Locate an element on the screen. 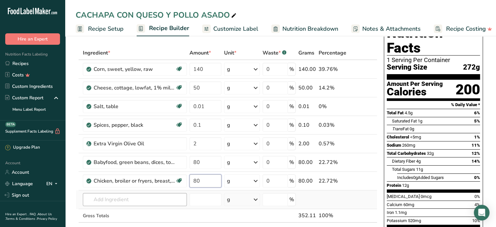 The image size is (496, 227). a: Notes & Attachments is located at coordinates (386, 29).